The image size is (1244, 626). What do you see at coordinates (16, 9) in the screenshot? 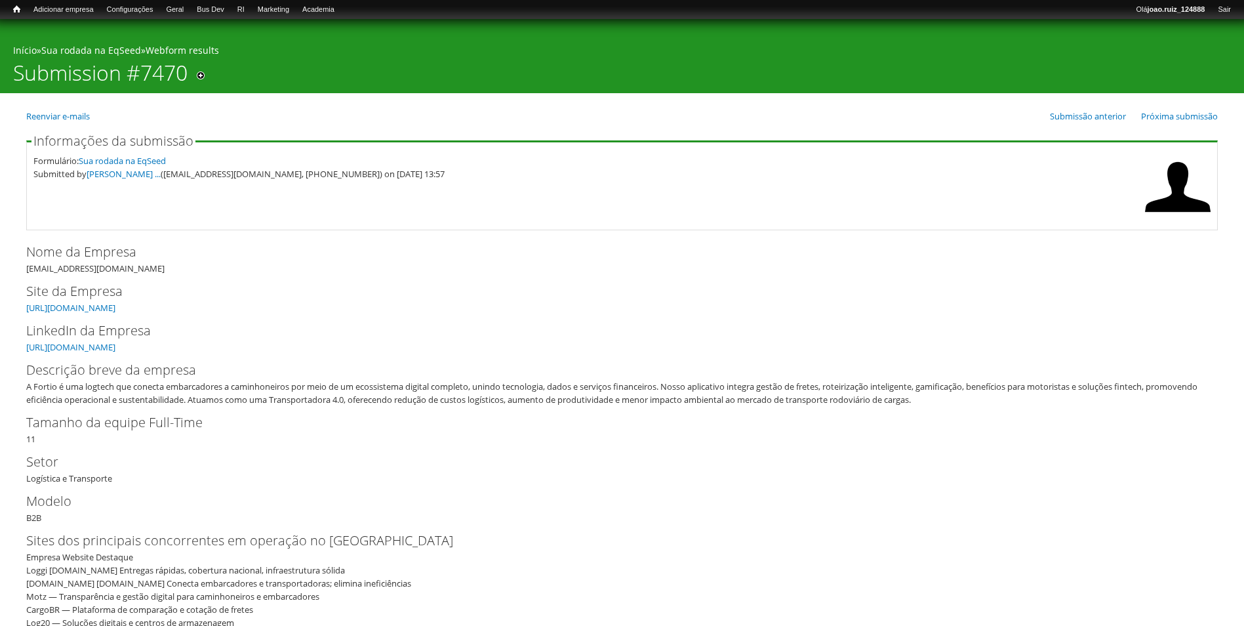
I see `span: Início` at bounding box center [16, 9].